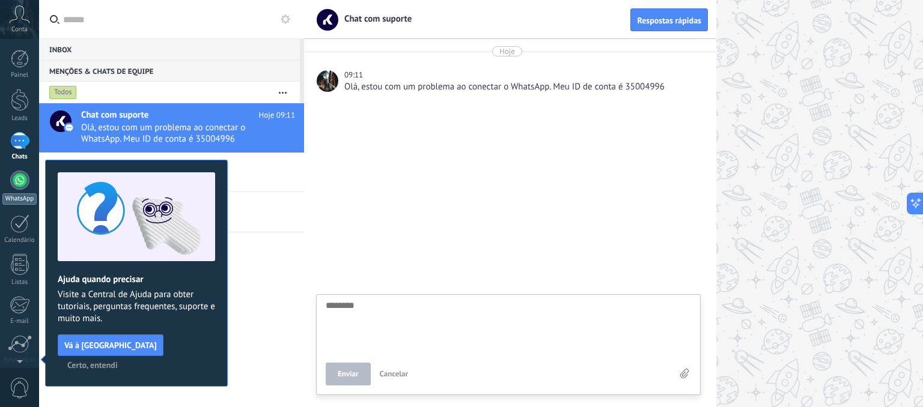  Describe the element at coordinates (171, 128) in the screenshot. I see `a: Chat com suporte Hoje 09:11 Olá, estou com um problema ao conectar o WhatsApp. Meu ID de conta é ...` at that location.